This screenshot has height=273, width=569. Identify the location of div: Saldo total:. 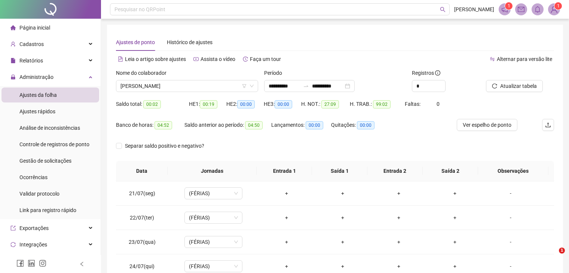
(152, 104).